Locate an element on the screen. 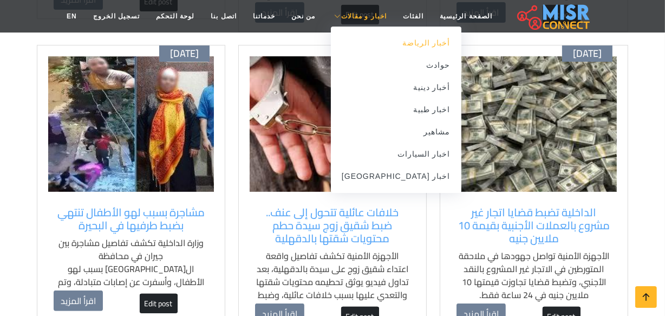  p: الأجهزة الأمنية تكشف تفاصيل واقعة اعتداء شقيق زوج على سيدة بالدقهلية، بعد تداول فيديو يوثق تحطيمه... is located at coordinates (333, 282).